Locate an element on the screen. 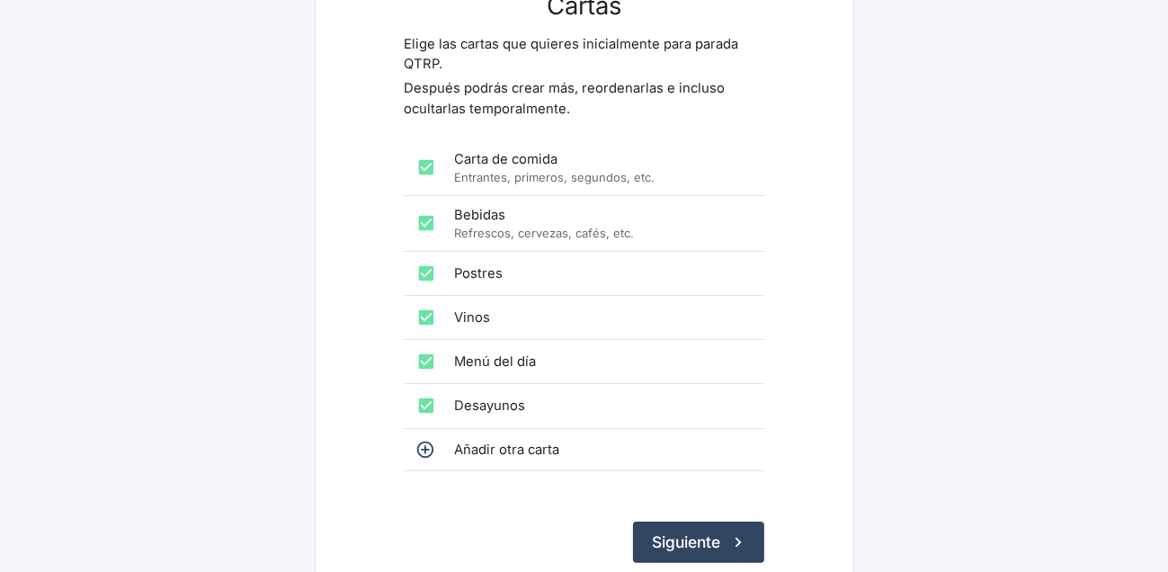 This screenshot has height=572, width=1168. span: Carta de comida is located at coordinates (603, 159).